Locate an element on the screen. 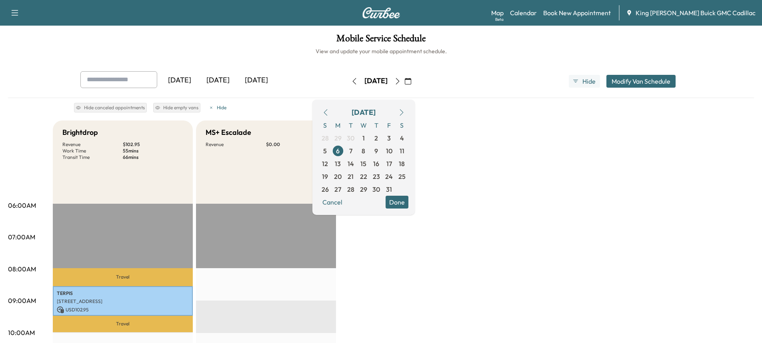 This screenshot has height=343, width=762. button: Hide canceled appointments is located at coordinates (110, 108).